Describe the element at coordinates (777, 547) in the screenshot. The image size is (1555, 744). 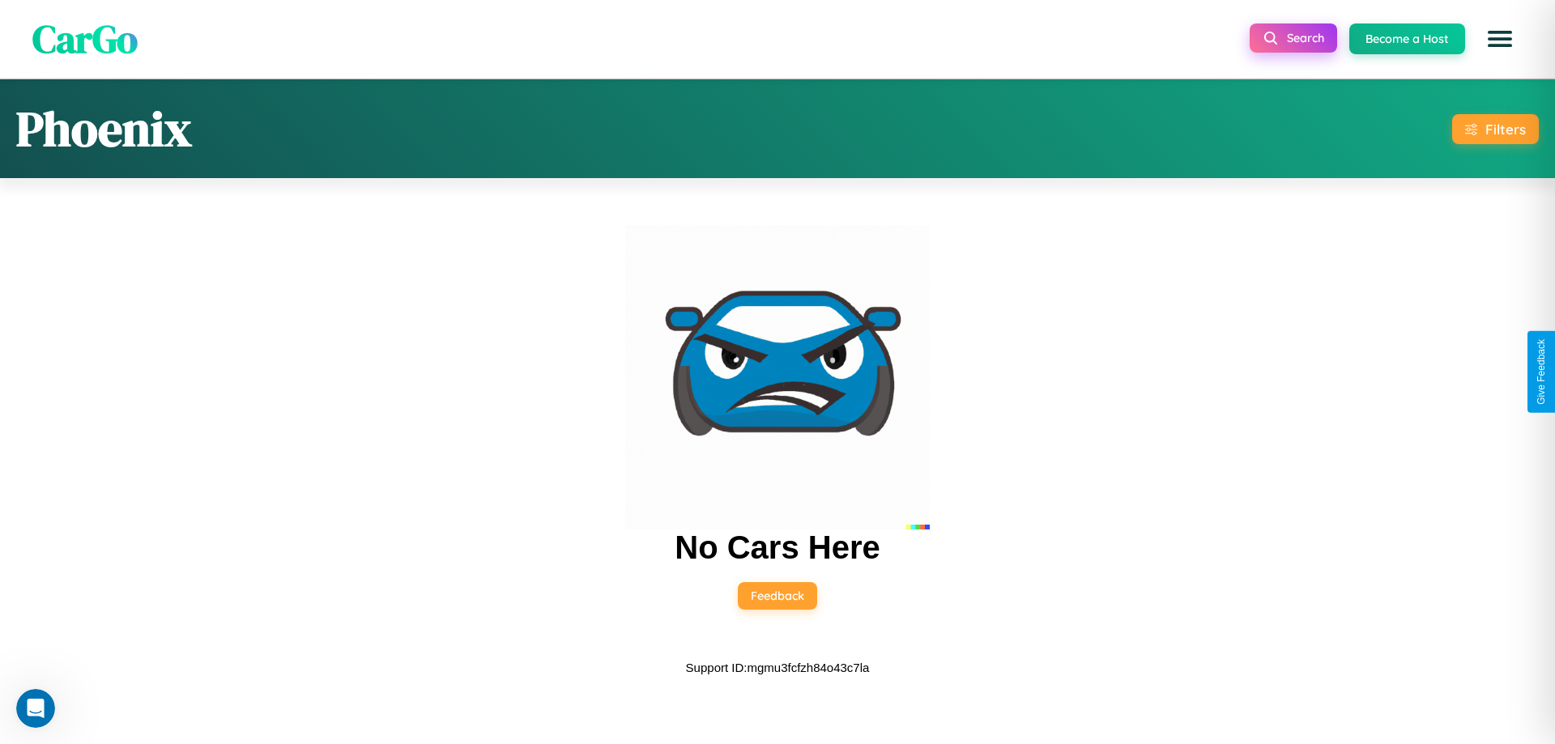
I see `h2: No Cars Here` at that location.